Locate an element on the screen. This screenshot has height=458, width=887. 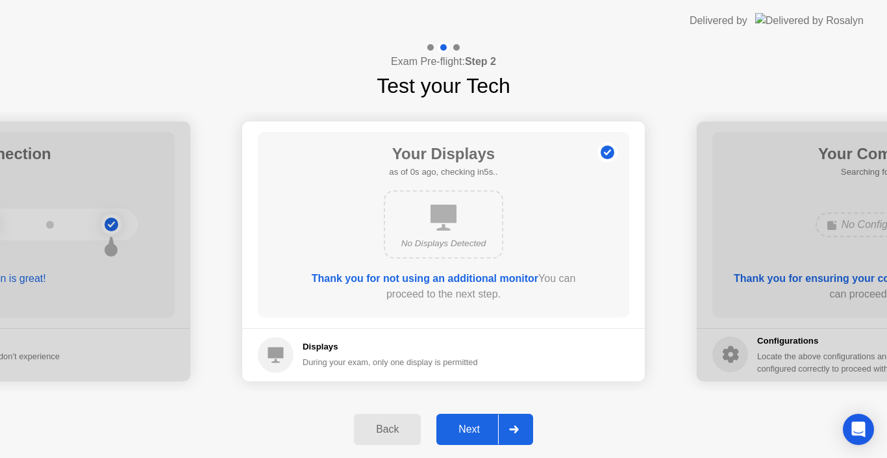
h1: Test your Tech is located at coordinates (443, 86).